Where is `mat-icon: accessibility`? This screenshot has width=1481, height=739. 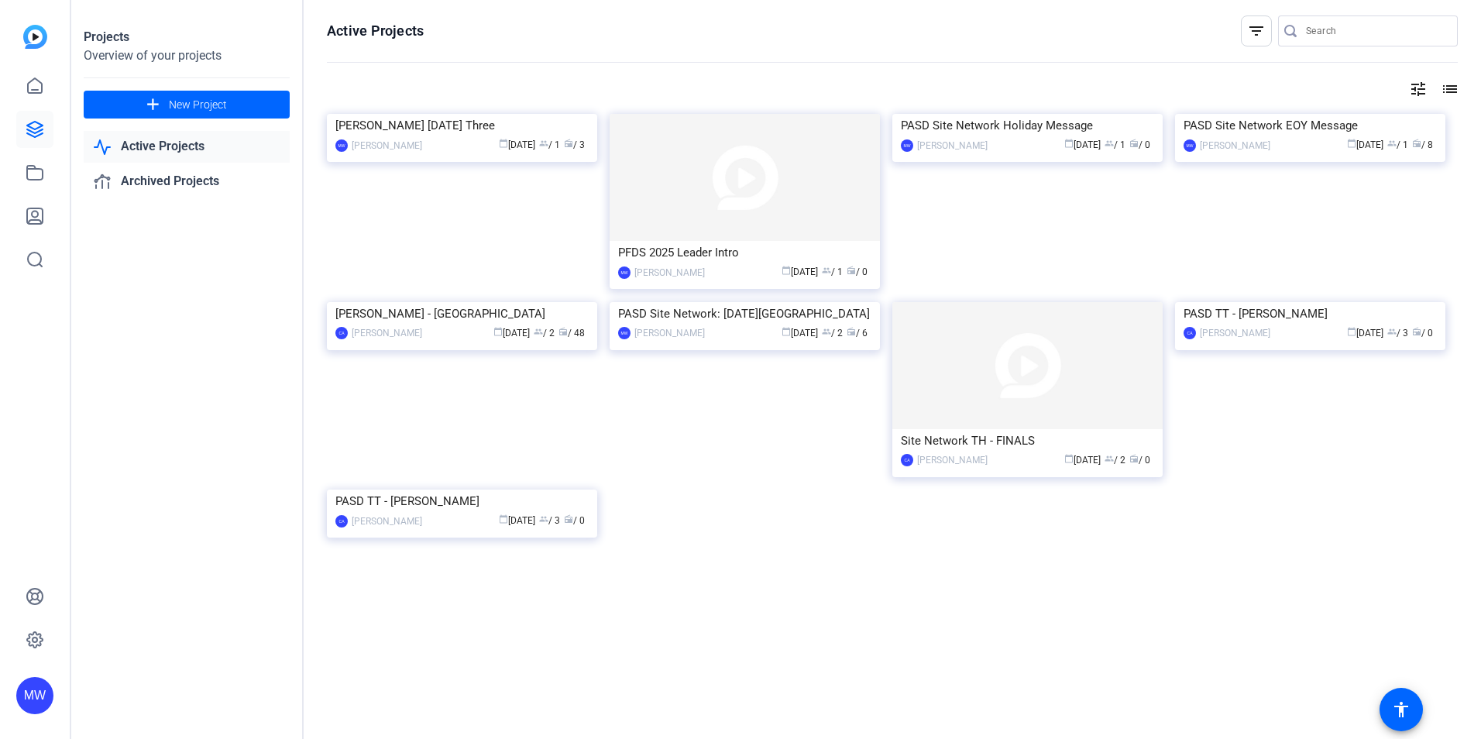 mat-icon: accessibility is located at coordinates (1401, 709).